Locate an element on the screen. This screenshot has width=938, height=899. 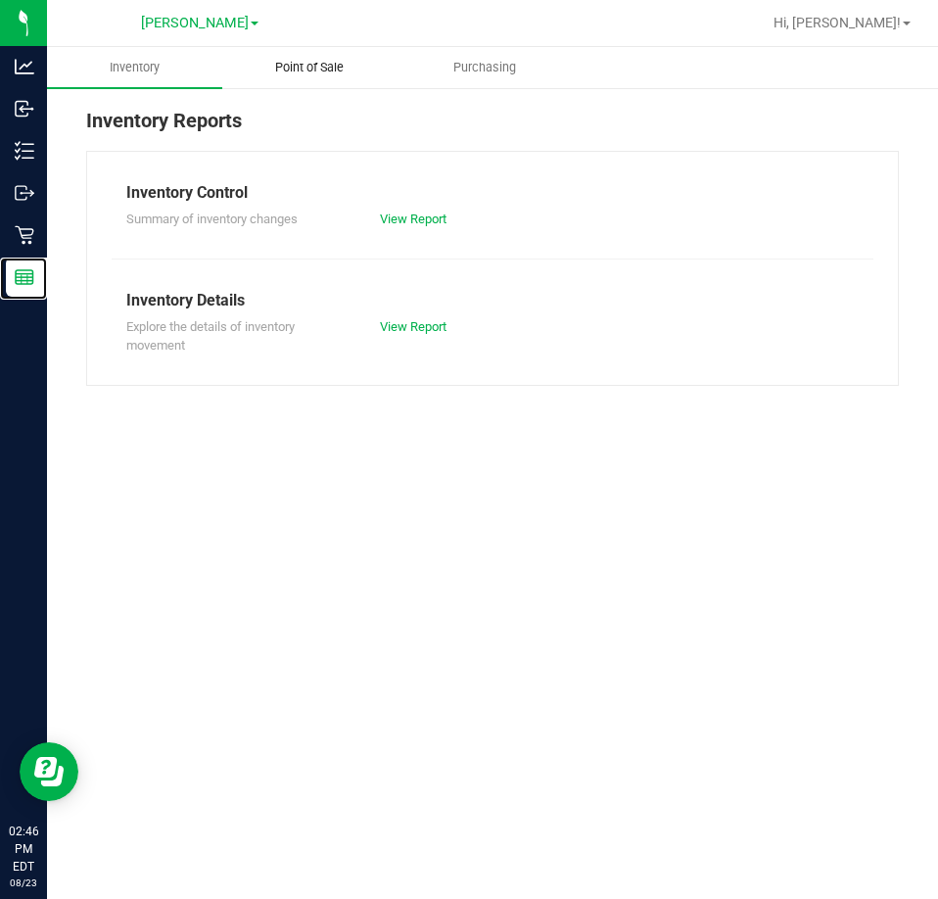
inline-svg: Inbound is located at coordinates (24, 109).